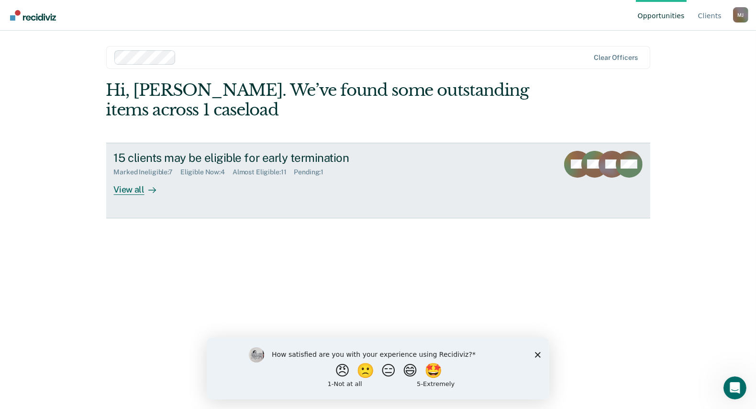  Describe the element at coordinates (159, 33) in the screenshot. I see `button: 2` at that location.